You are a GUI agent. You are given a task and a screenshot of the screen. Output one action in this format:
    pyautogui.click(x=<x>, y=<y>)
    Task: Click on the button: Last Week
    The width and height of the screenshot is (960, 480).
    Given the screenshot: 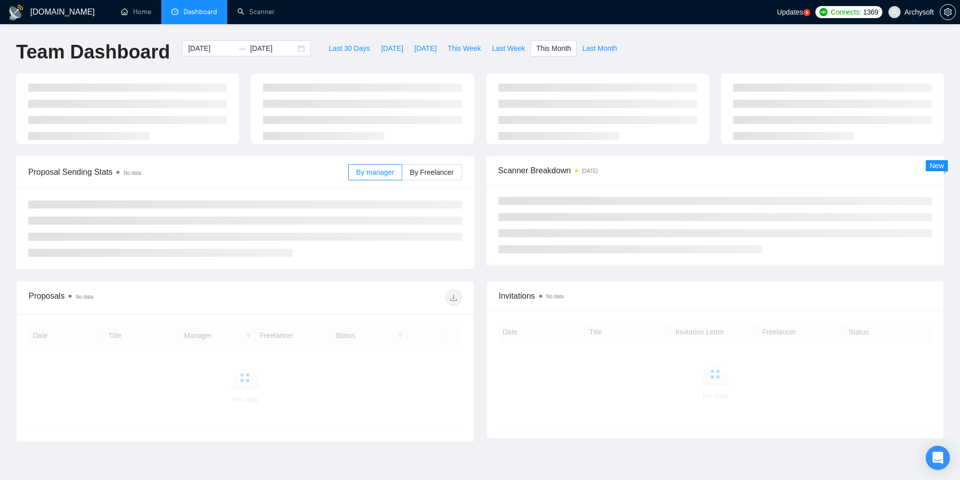 What is the action you would take?
    pyautogui.click(x=509, y=48)
    